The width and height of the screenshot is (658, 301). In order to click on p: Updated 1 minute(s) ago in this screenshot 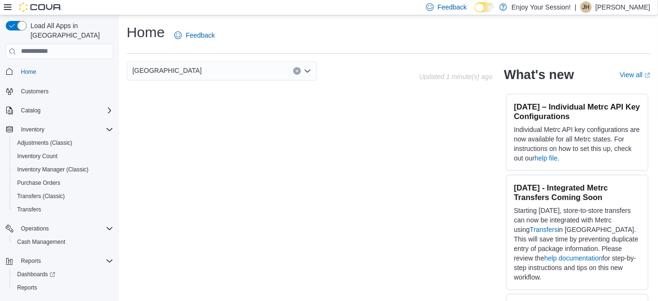, I will do `click(455, 77)`.